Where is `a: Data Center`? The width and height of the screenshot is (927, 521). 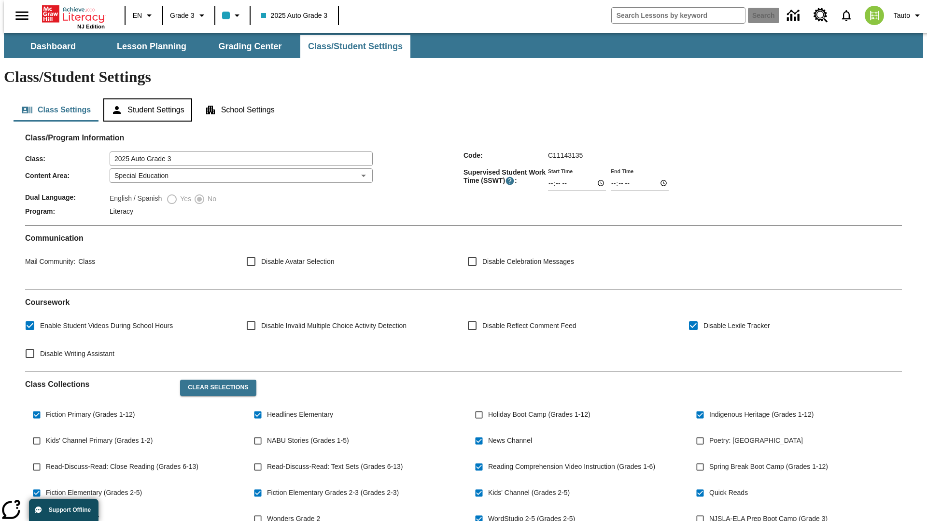 a: Data Center is located at coordinates (794, 15).